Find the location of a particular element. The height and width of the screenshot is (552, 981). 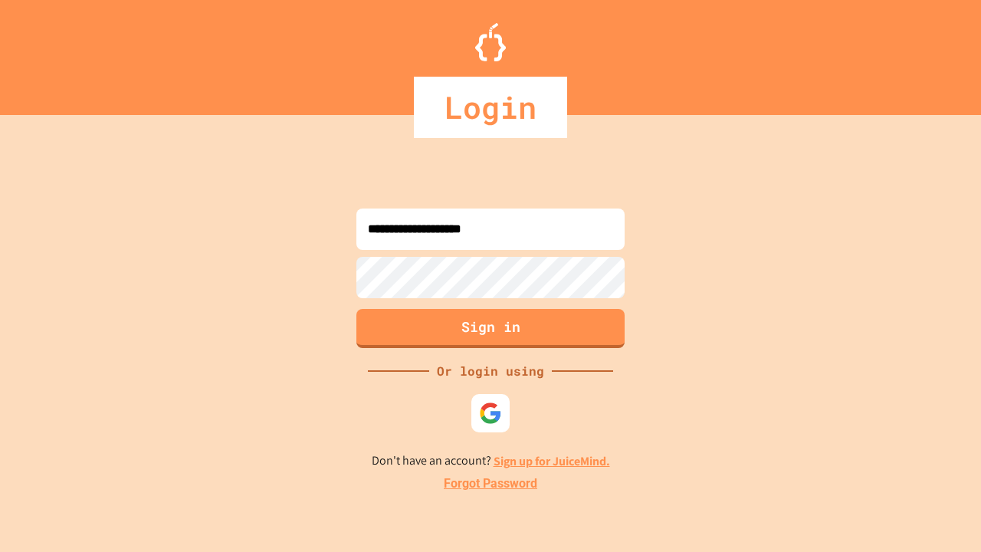

img: google-icon.svg is located at coordinates (491, 413).